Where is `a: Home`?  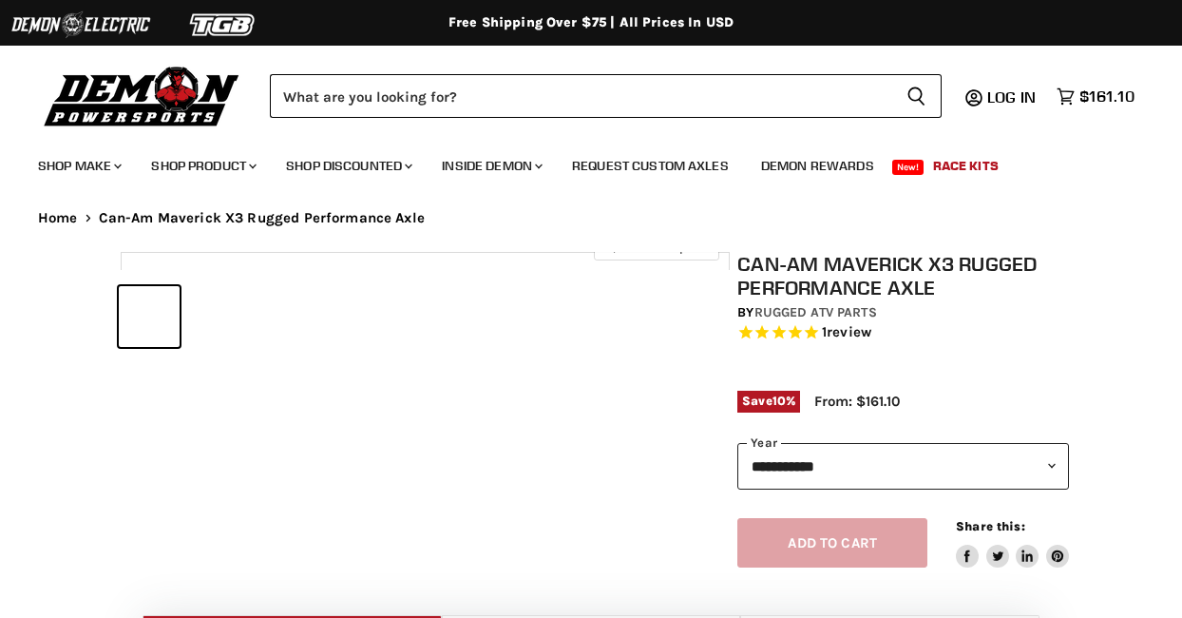 a: Home is located at coordinates (58, 218).